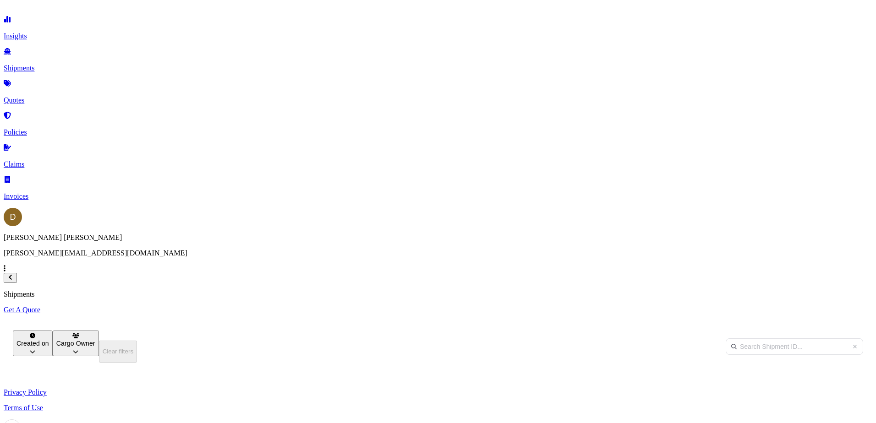 The image size is (876, 423). Describe the element at coordinates (13, 217) in the screenshot. I see `span: D` at that location.